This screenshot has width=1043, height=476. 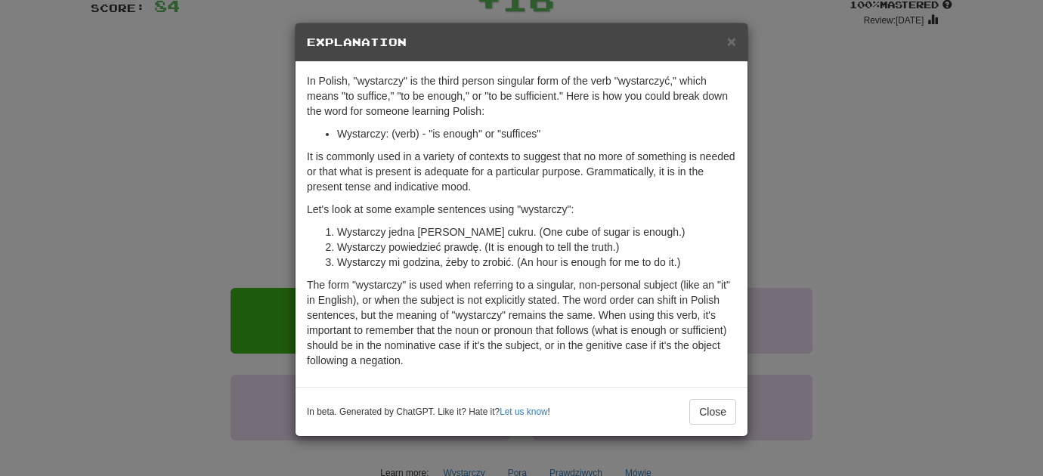 I want to click on a: Let us know, so click(x=523, y=412).